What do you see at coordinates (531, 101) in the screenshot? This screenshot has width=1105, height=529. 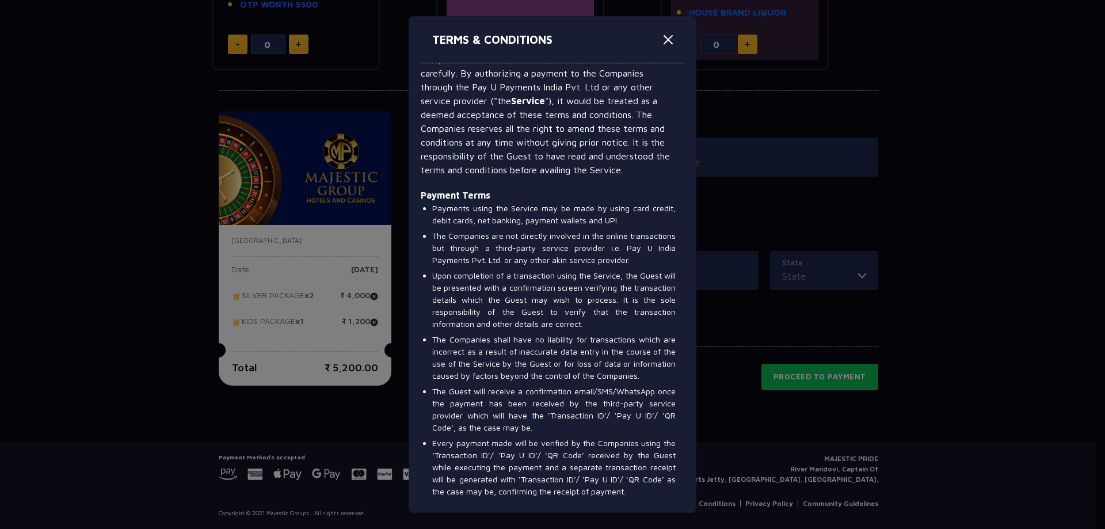 I see `b: ervice` at bounding box center [531, 101].